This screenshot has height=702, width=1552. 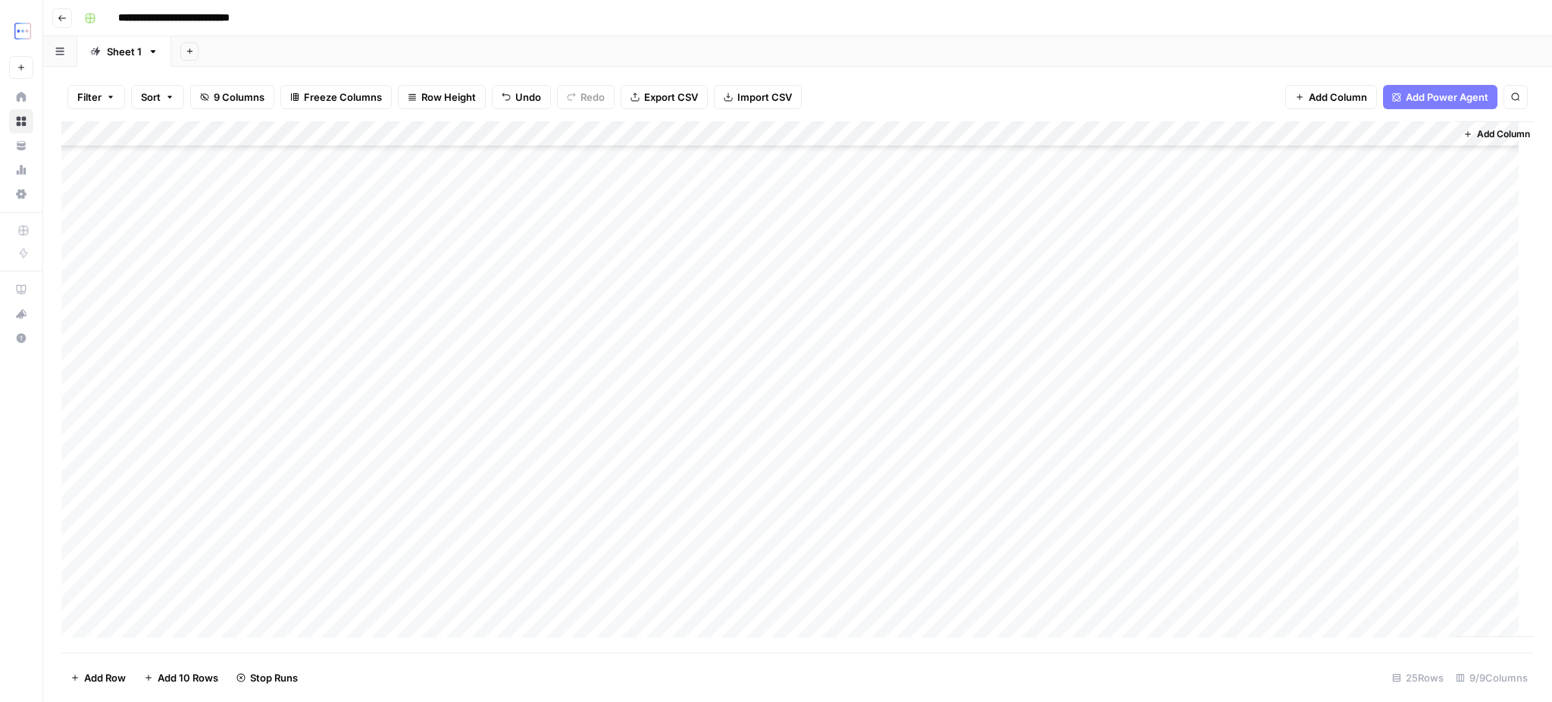 What do you see at coordinates (89, 97) in the screenshot?
I see `span: Filter` at bounding box center [89, 97].